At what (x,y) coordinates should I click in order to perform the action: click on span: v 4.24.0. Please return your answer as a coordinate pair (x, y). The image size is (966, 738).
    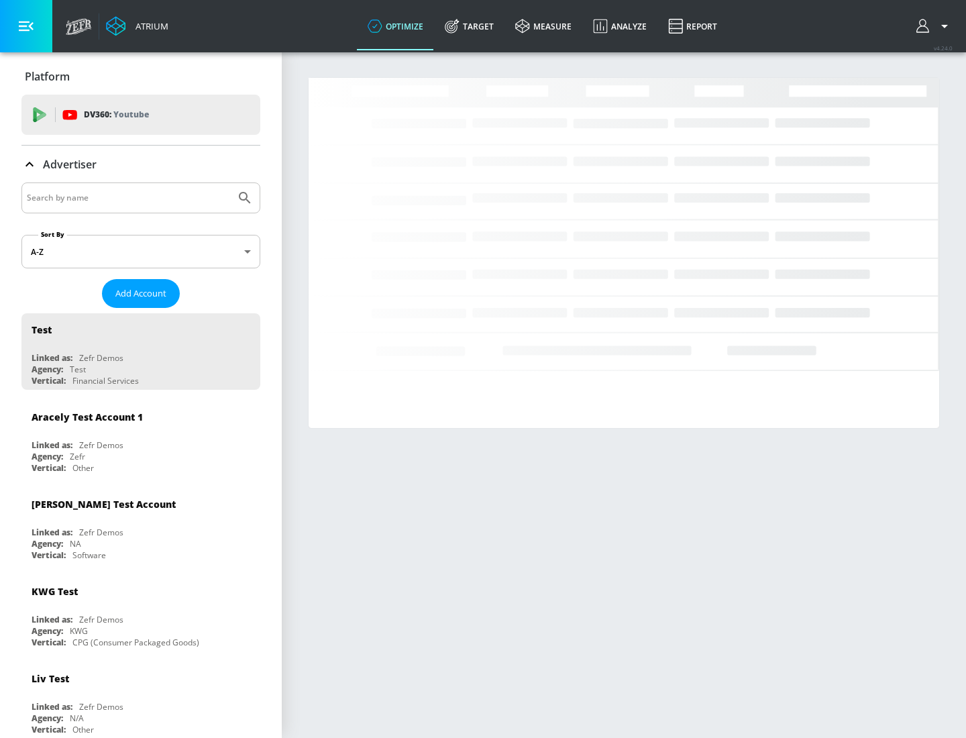
    Looking at the image, I should click on (944, 48).